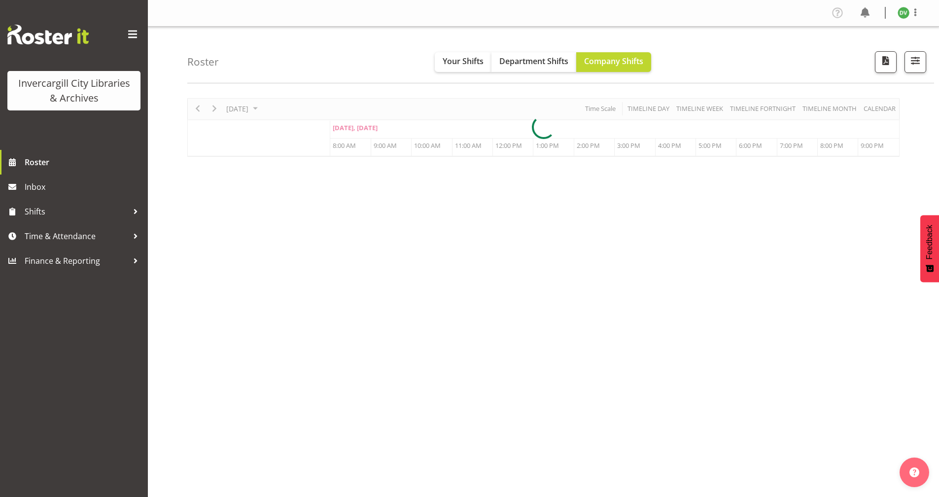 Image resolution: width=939 pixels, height=497 pixels. I want to click on img: desk-view11665.jpg, so click(904, 13).